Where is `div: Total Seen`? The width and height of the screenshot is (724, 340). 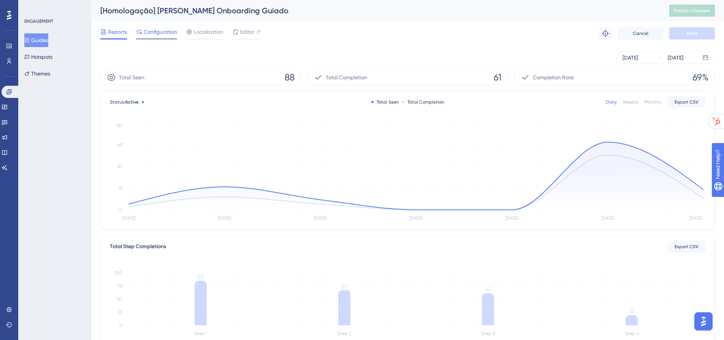 div: Total Seen is located at coordinates (385, 102).